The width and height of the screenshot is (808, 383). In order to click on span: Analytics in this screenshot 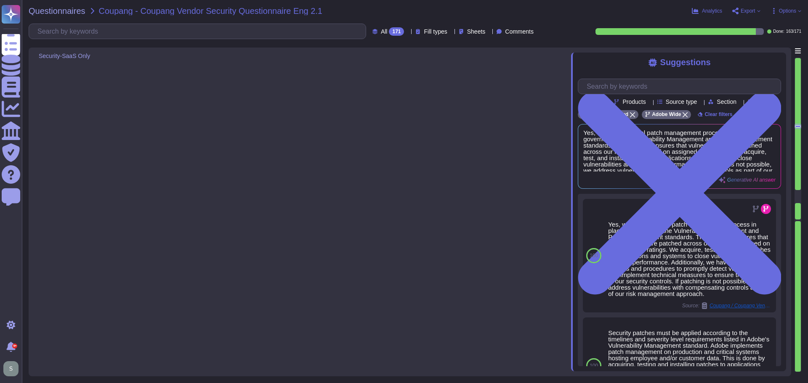, I will do `click(712, 11)`.